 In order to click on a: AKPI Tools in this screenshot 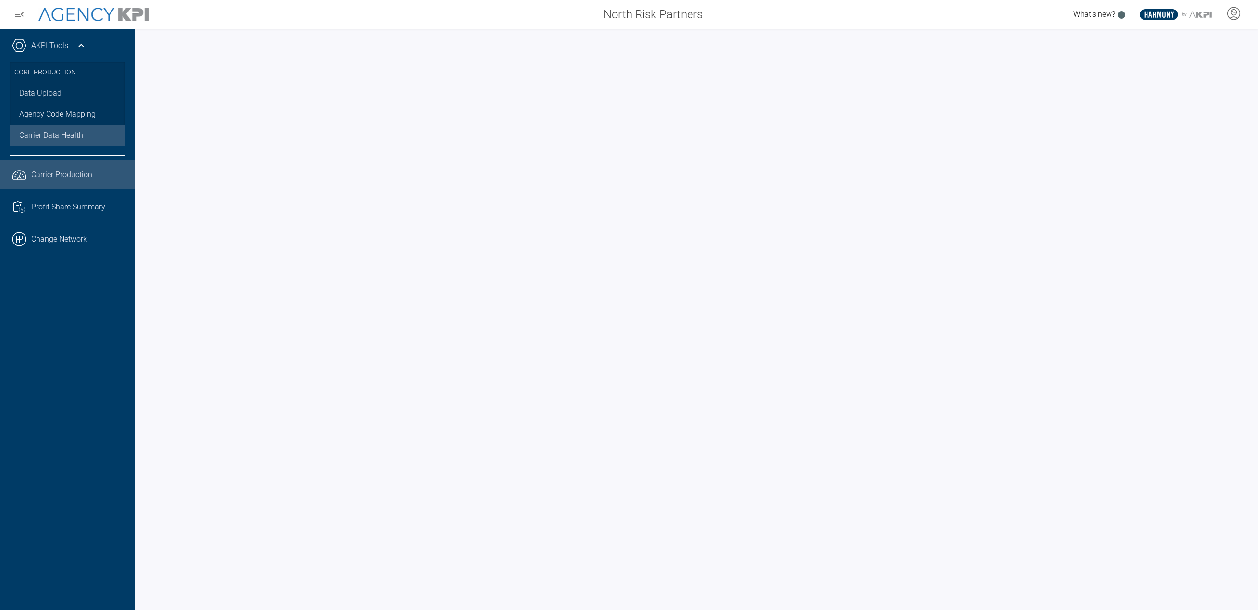, I will do `click(50, 46)`.